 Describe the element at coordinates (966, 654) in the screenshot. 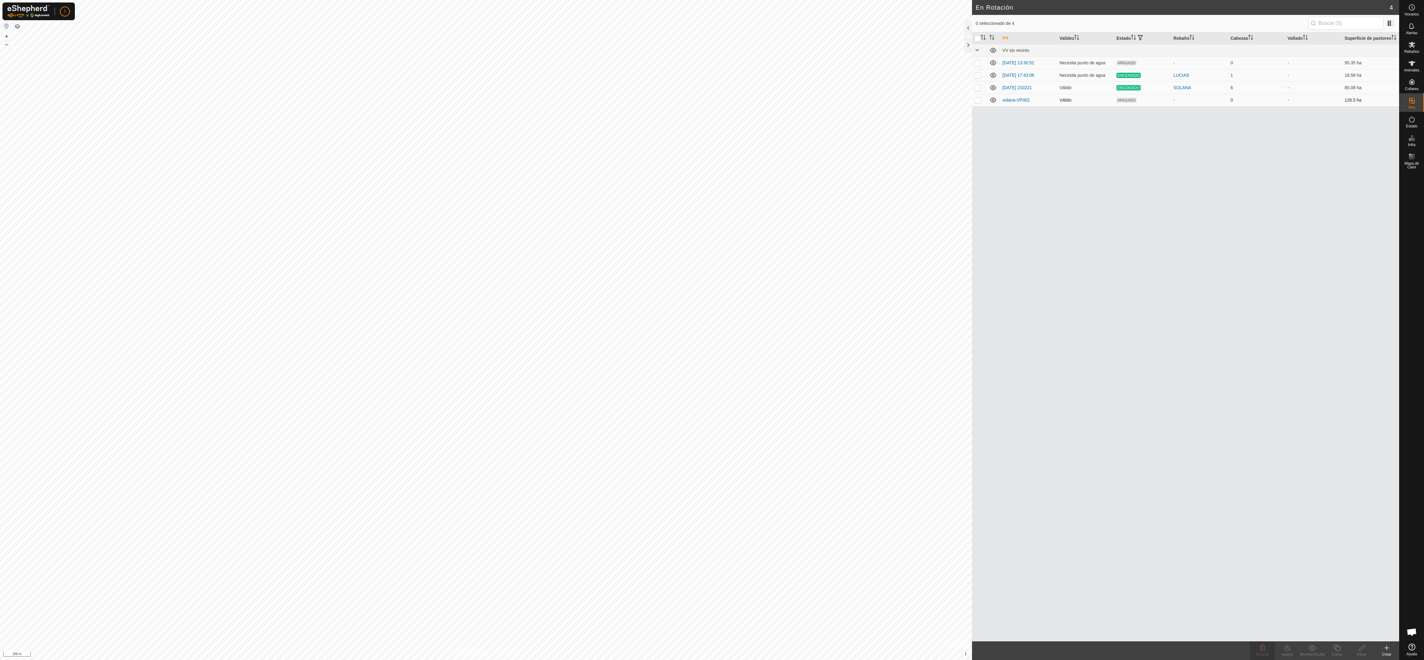

I see `button: i` at that location.